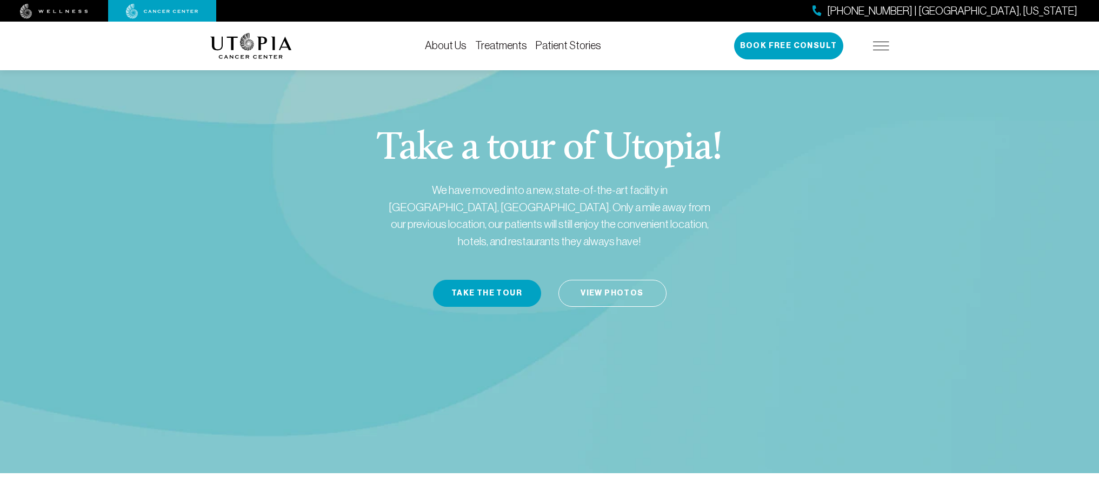 Image resolution: width=1099 pixels, height=491 pixels. I want to click on h1: Take a tour of Utopia!, so click(549, 149).